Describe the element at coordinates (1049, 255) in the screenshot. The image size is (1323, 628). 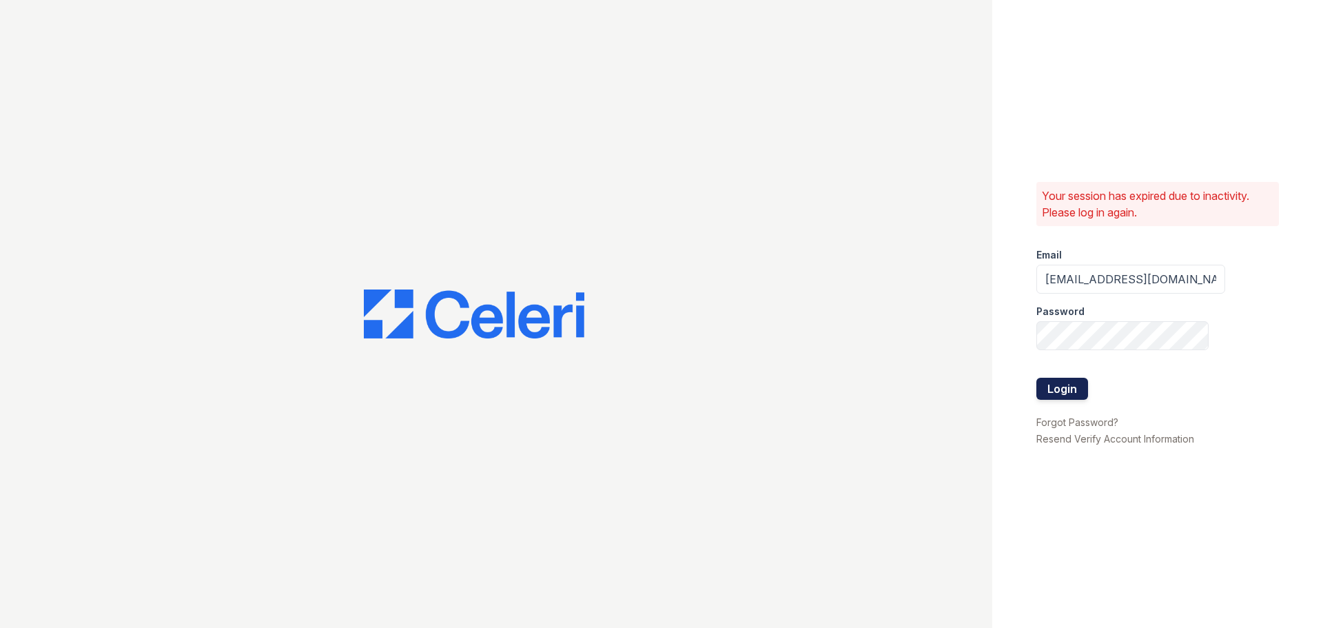
I see `label: Email` at that location.